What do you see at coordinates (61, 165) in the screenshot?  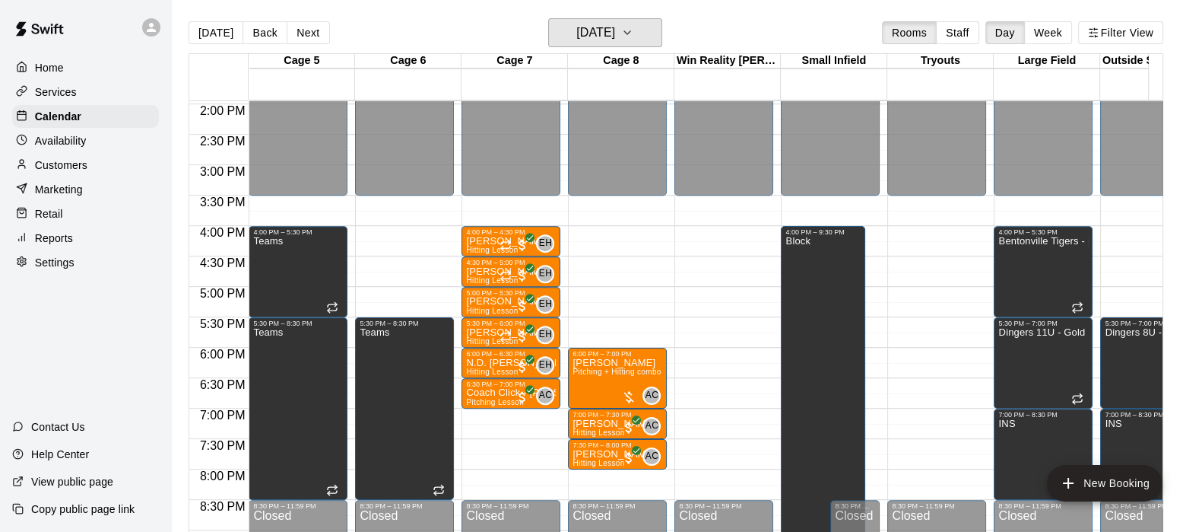 I see `p: Customers` at bounding box center [61, 165].